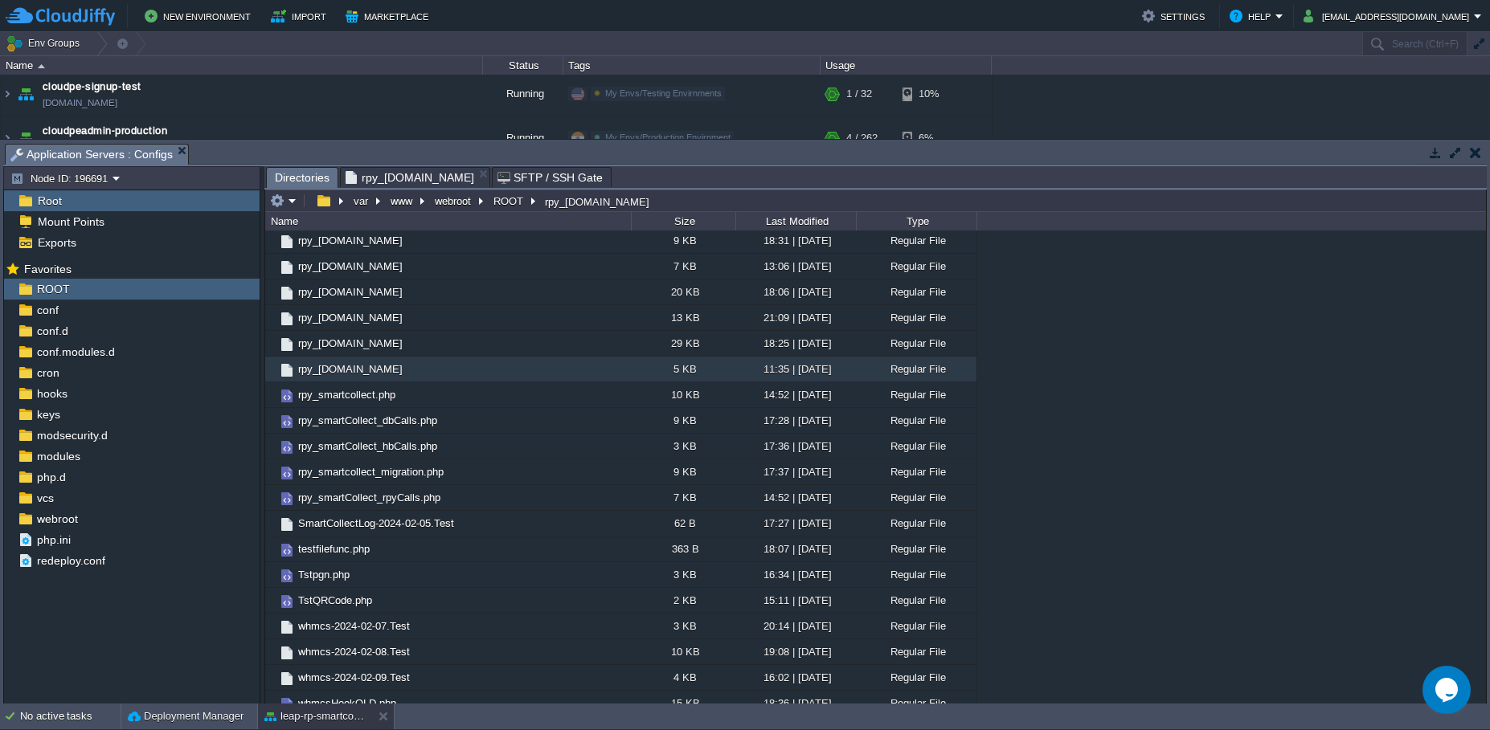 This screenshot has height=730, width=1490. Describe the element at coordinates (683, 652) in the screenshot. I see `div: 10 KB` at that location.